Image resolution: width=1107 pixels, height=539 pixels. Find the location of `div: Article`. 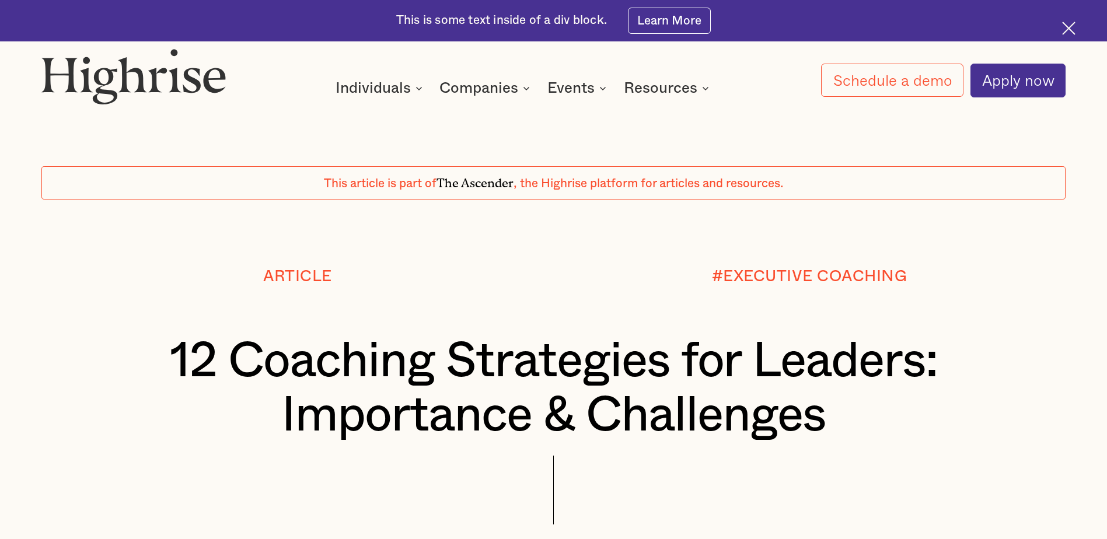

div: Article is located at coordinates (298, 277).